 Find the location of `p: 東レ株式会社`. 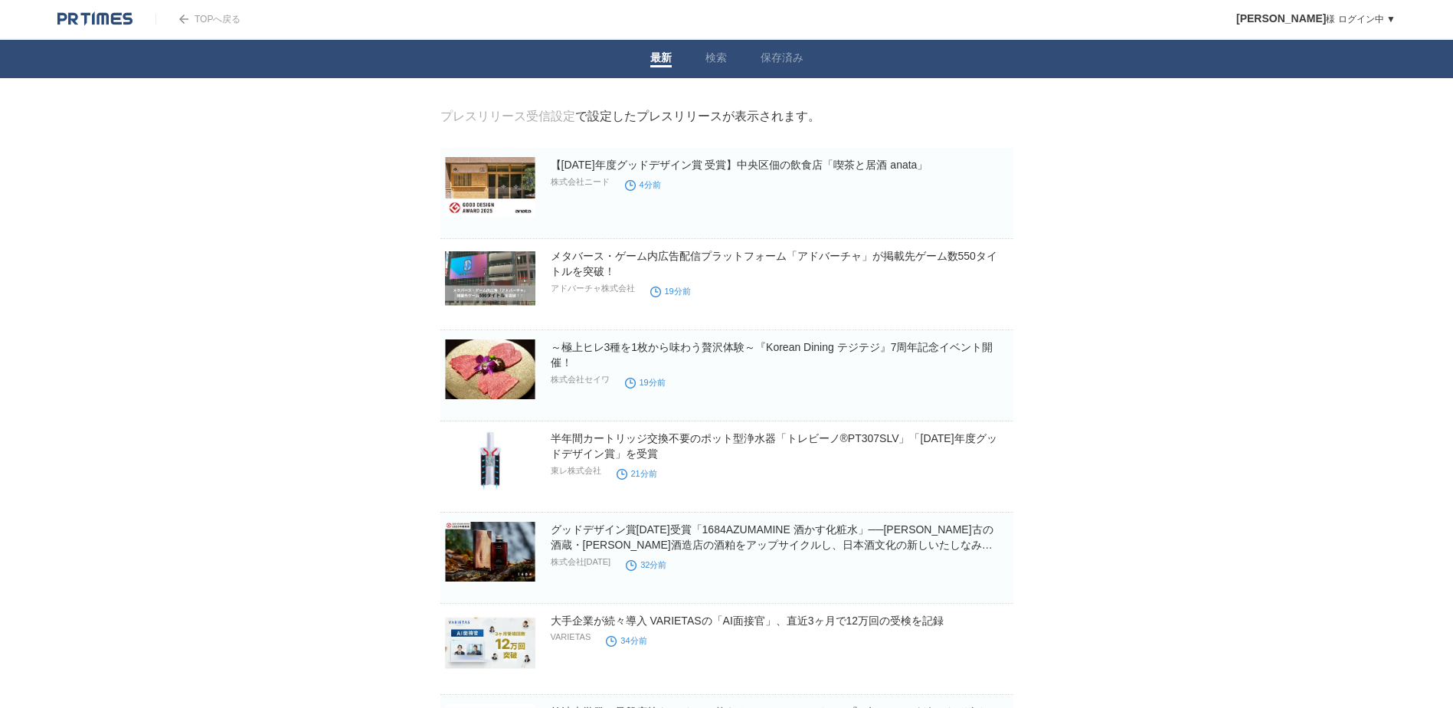

p: 東レ株式会社 is located at coordinates (576, 470).